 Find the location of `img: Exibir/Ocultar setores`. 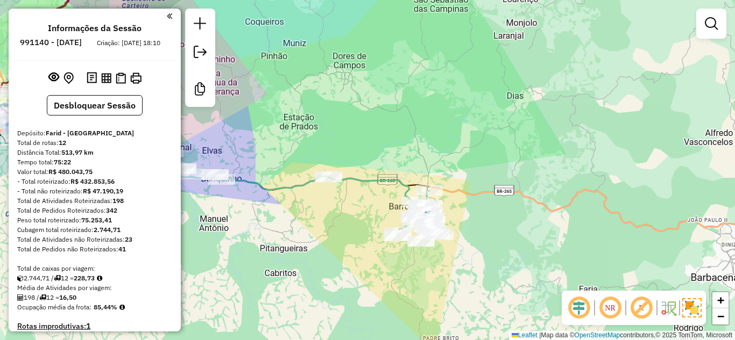

img: Exibir/Ocultar setores is located at coordinates (692, 308).